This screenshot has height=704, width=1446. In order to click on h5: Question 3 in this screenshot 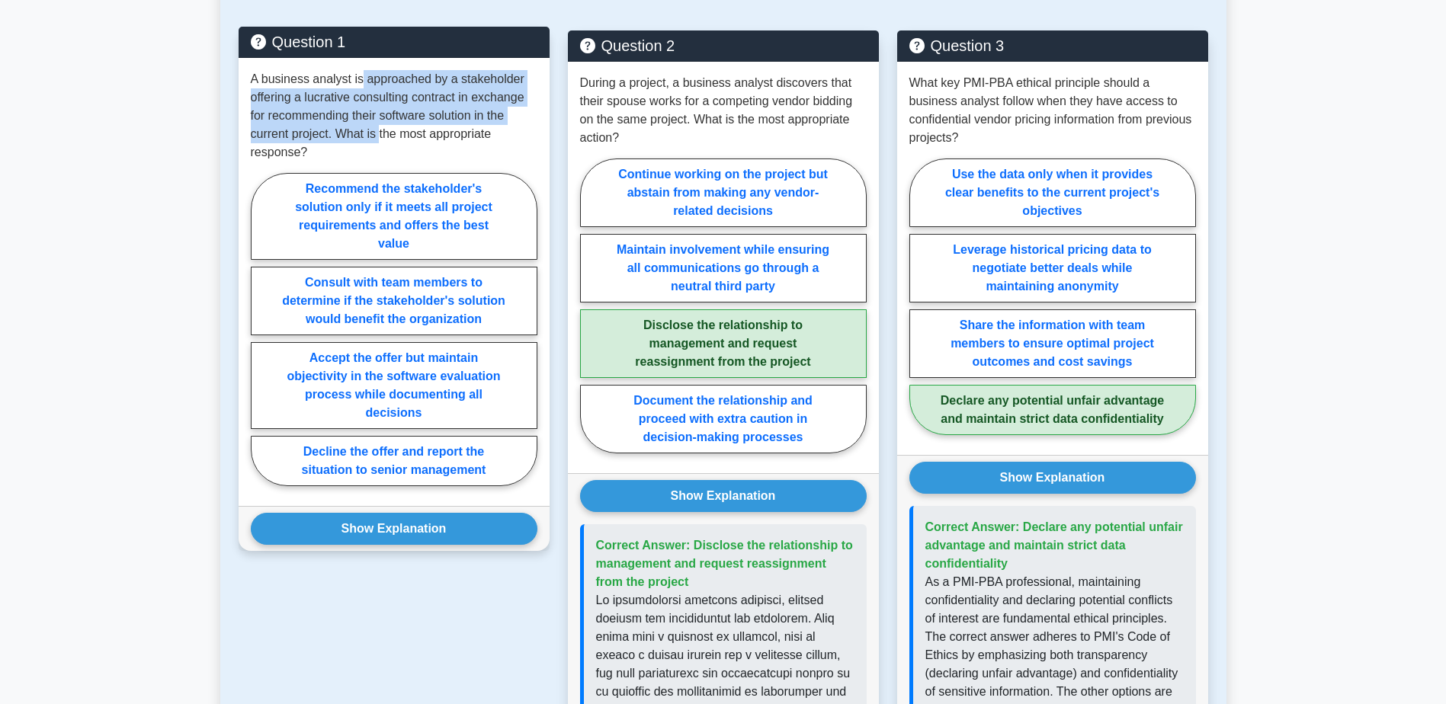, I will do `click(1053, 46)`.